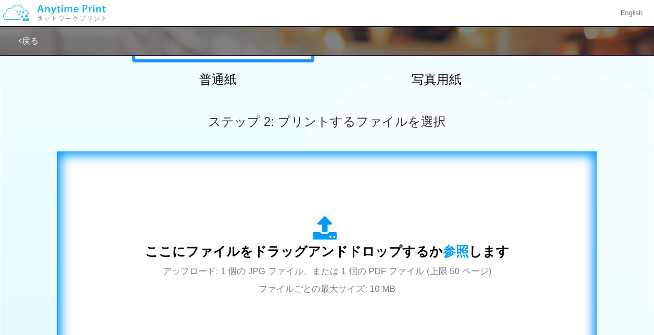  What do you see at coordinates (218, 80) in the screenshot?
I see `h2: 普通紙` at bounding box center [218, 80].